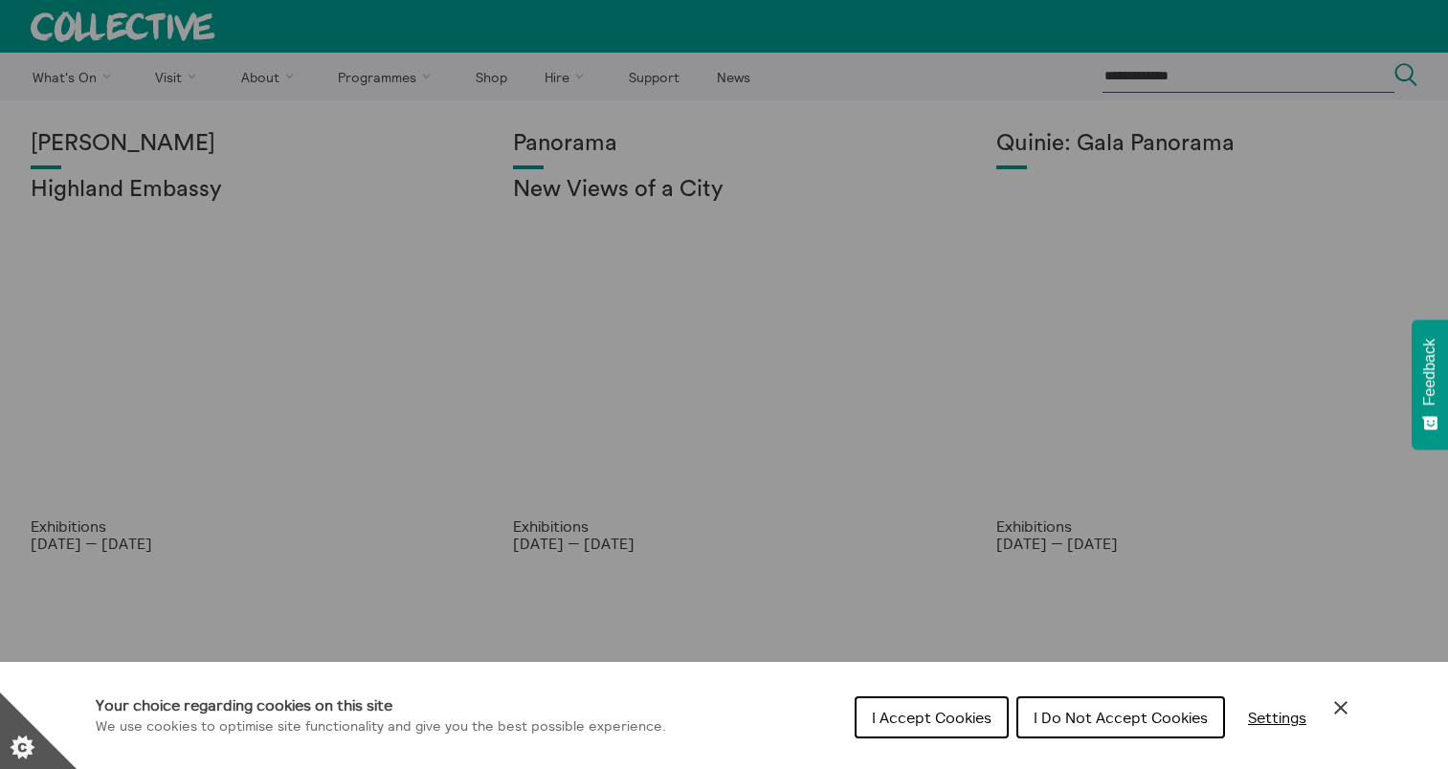  What do you see at coordinates (931, 718) in the screenshot?
I see `button: I Accept Cookies` at bounding box center [931, 718].